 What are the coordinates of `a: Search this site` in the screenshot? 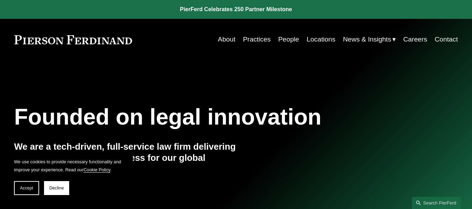 It's located at (437, 203).